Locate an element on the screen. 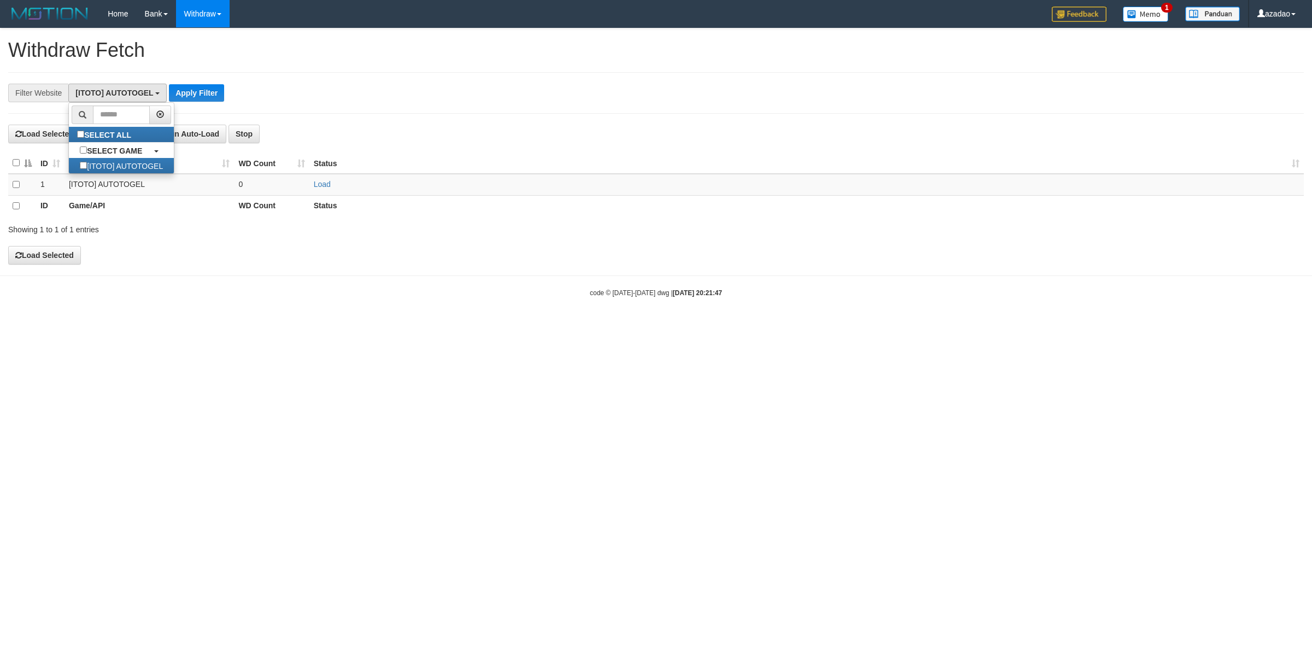 This screenshot has height=651, width=1312. img: MOTION_logo.png is located at coordinates (50, 14).